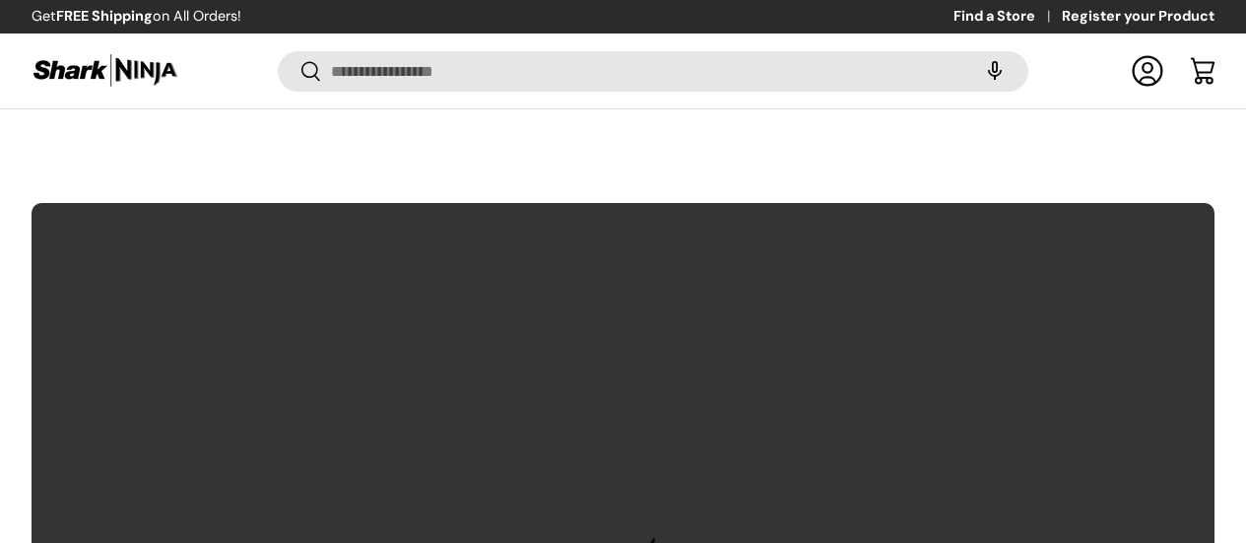 The image size is (1246, 543). Describe the element at coordinates (104, 16) in the screenshot. I see `strong: FREE Shipping` at that location.